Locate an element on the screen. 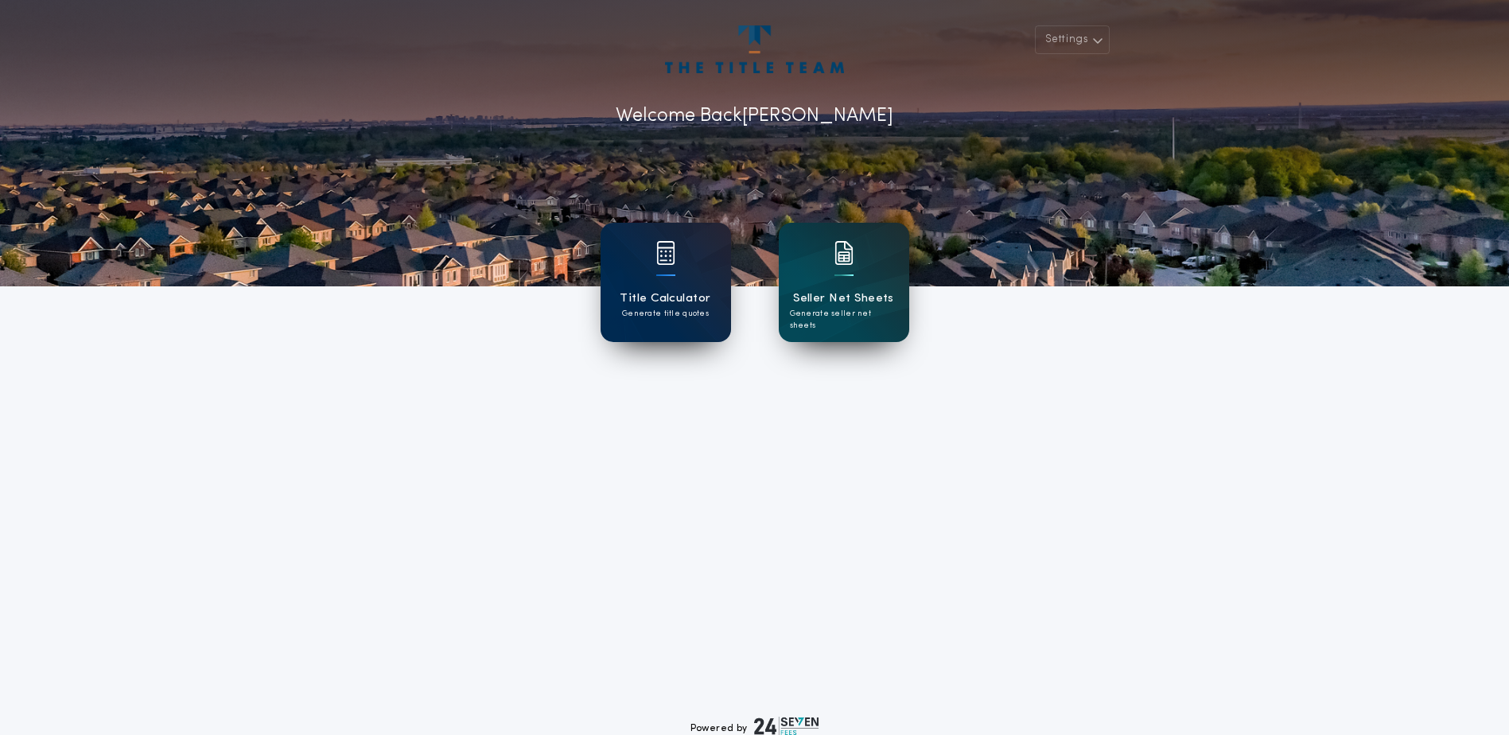 The width and height of the screenshot is (1509, 735). button: Settings is located at coordinates (1072, 40).